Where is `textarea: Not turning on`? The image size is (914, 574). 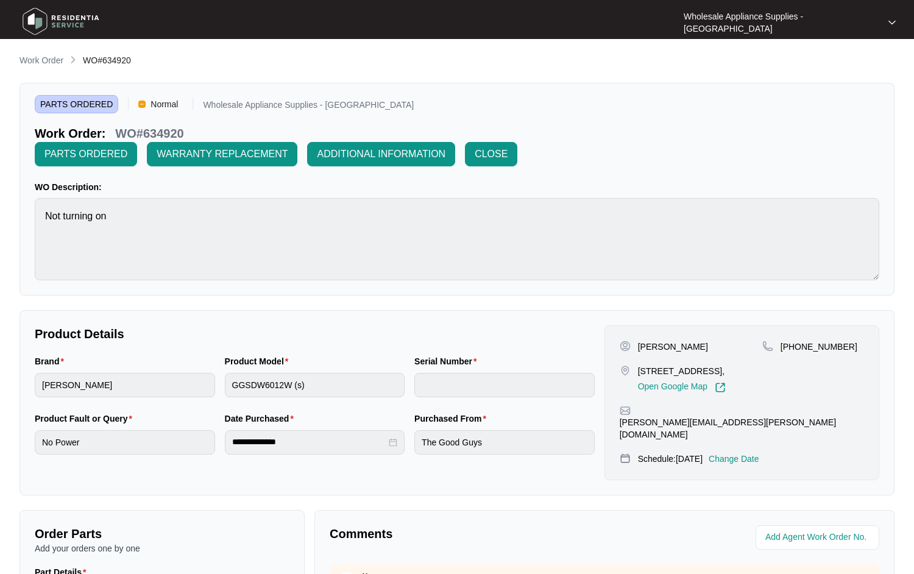 textarea: Not turning on is located at coordinates (457, 239).